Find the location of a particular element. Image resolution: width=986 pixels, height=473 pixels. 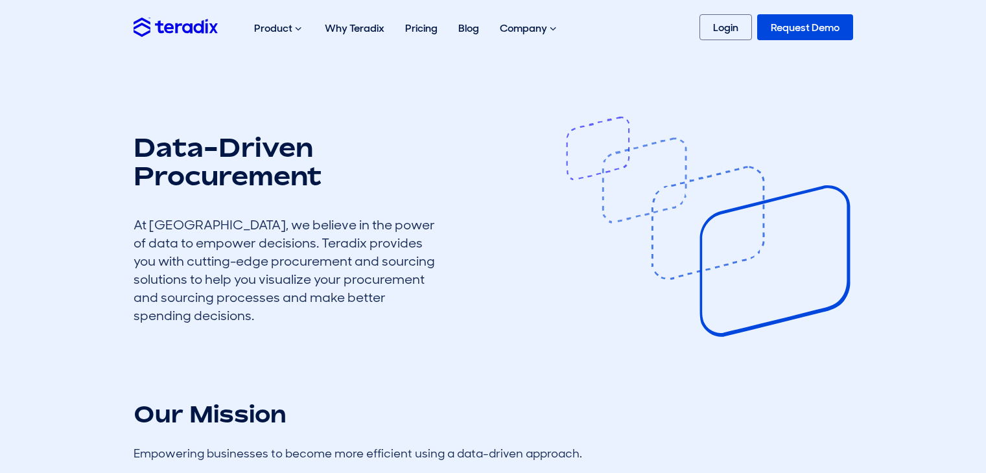

a: Login is located at coordinates (726, 27).